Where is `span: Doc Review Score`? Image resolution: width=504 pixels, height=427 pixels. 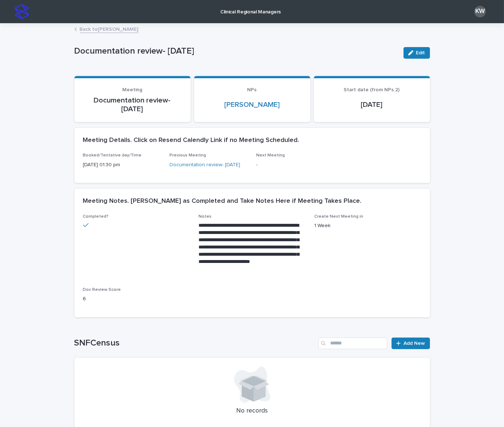
span: Doc Review Score is located at coordinates (102, 290).